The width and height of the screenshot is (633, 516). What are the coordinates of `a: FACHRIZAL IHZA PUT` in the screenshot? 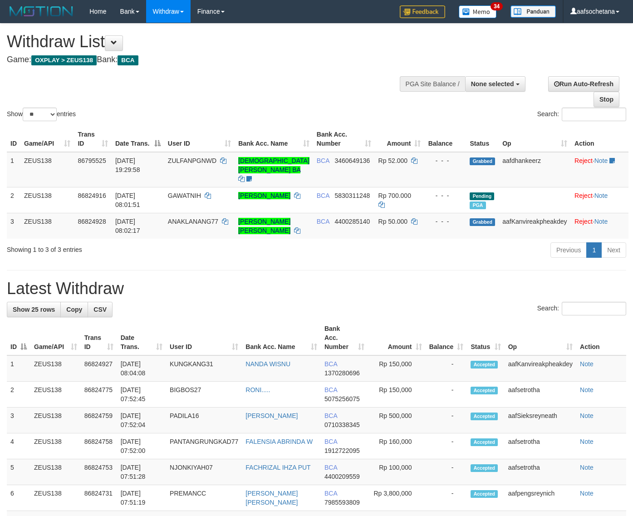 It's located at (278, 468).